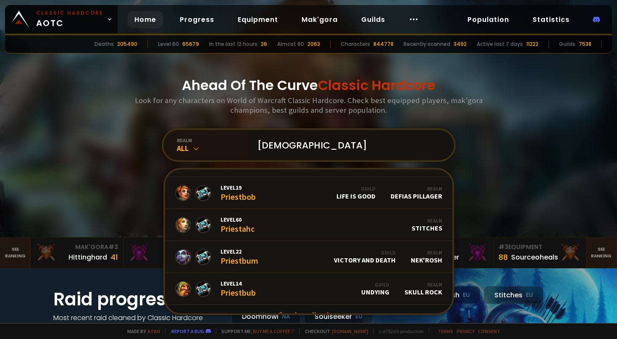  What do you see at coordinates (488, 19) in the screenshot?
I see `a: Population` at bounding box center [488, 19].